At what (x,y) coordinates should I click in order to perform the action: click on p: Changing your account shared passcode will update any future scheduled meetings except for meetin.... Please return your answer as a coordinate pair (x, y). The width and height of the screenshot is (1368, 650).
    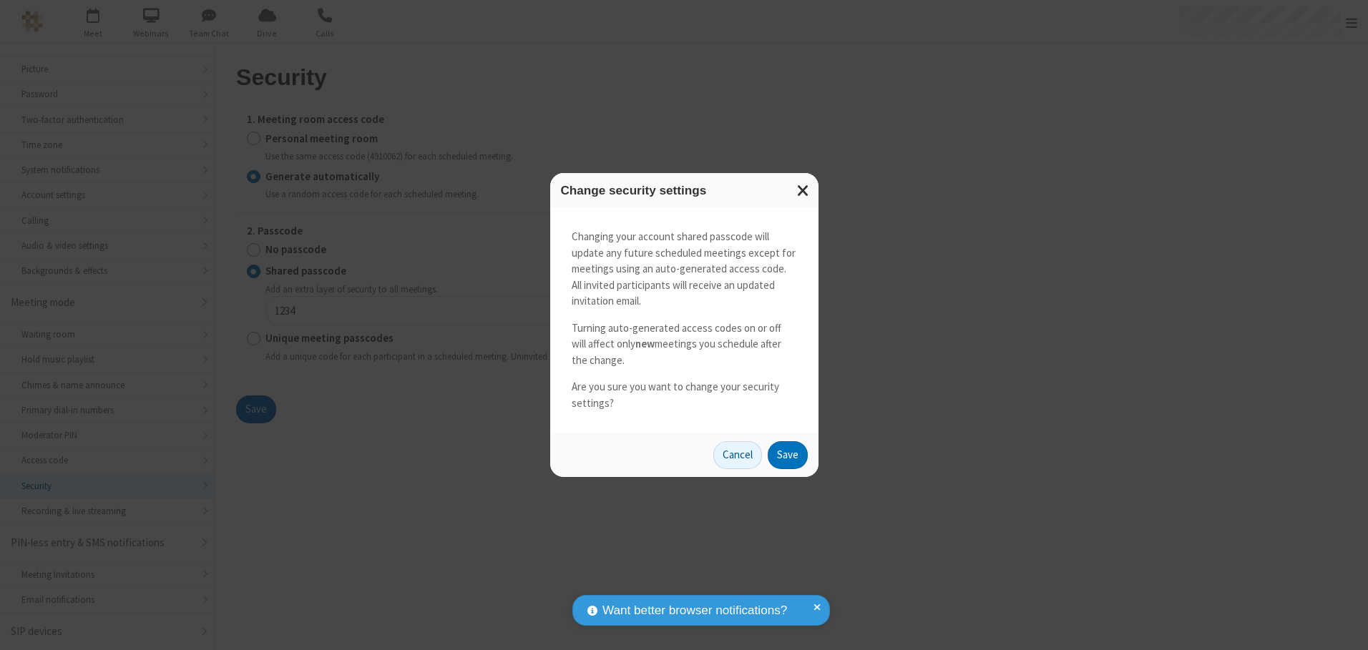
    Looking at the image, I should click on (684, 269).